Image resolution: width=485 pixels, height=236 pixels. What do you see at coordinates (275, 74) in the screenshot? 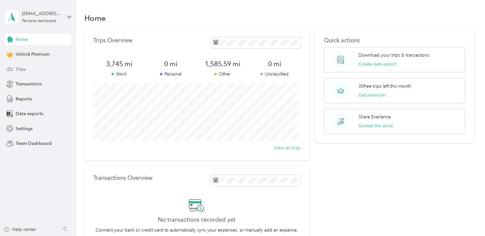
I see `p: Unclassified` at bounding box center [275, 74].